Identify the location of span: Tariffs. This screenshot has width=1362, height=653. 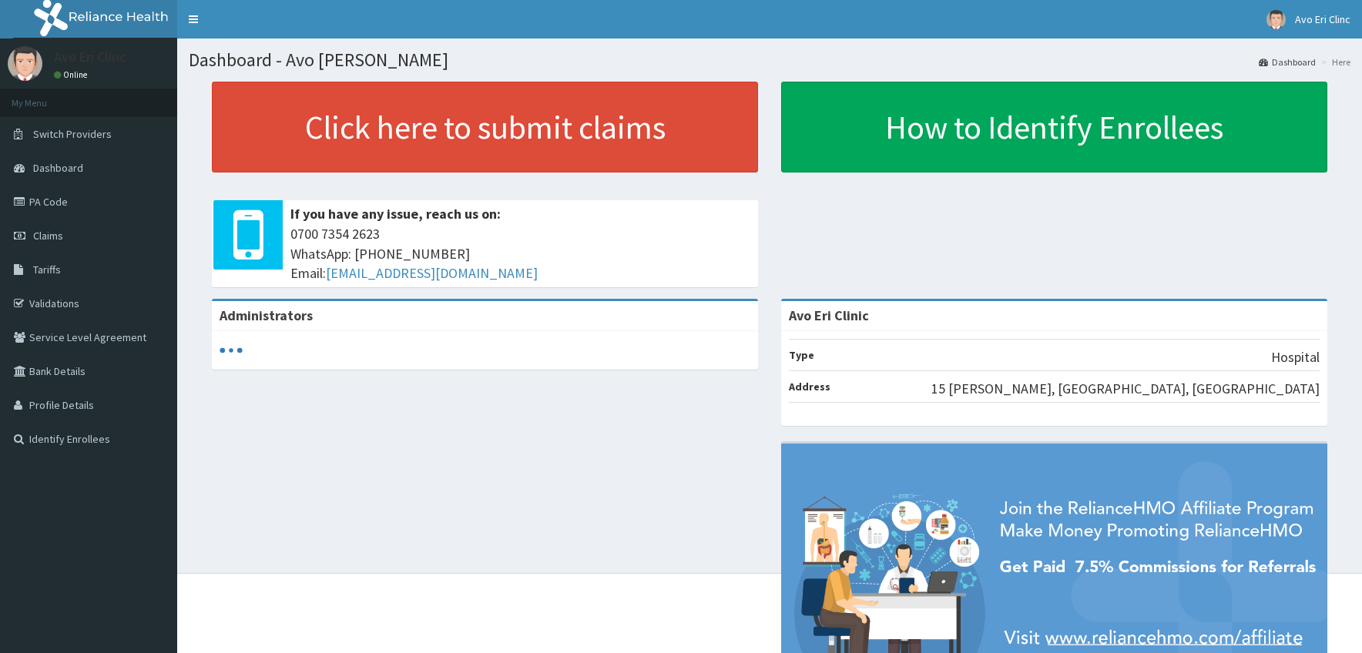
(47, 270).